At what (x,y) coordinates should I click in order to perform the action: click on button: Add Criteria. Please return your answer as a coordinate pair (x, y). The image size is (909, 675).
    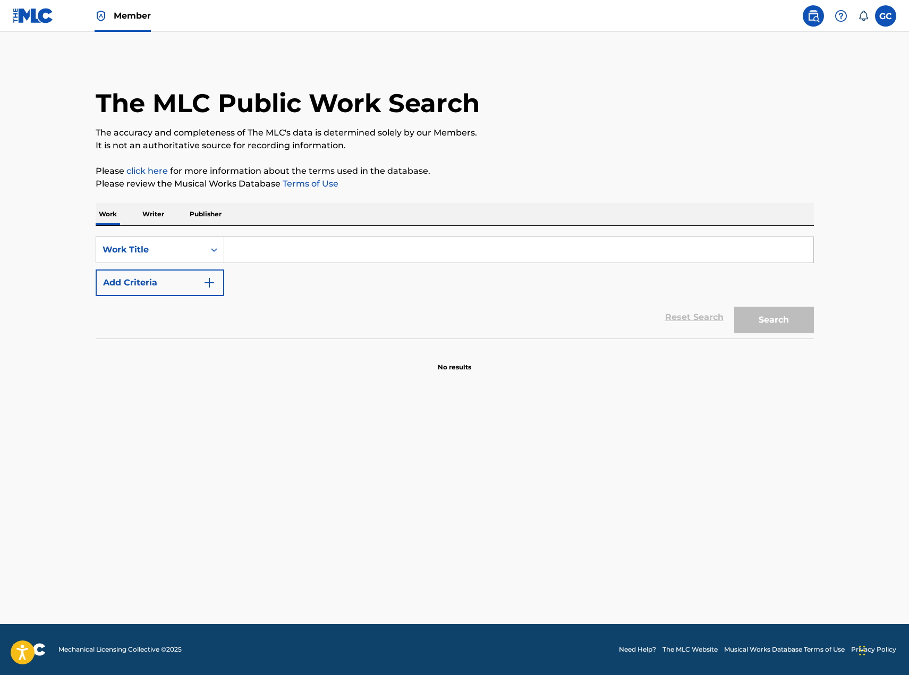
    Looking at the image, I should click on (160, 283).